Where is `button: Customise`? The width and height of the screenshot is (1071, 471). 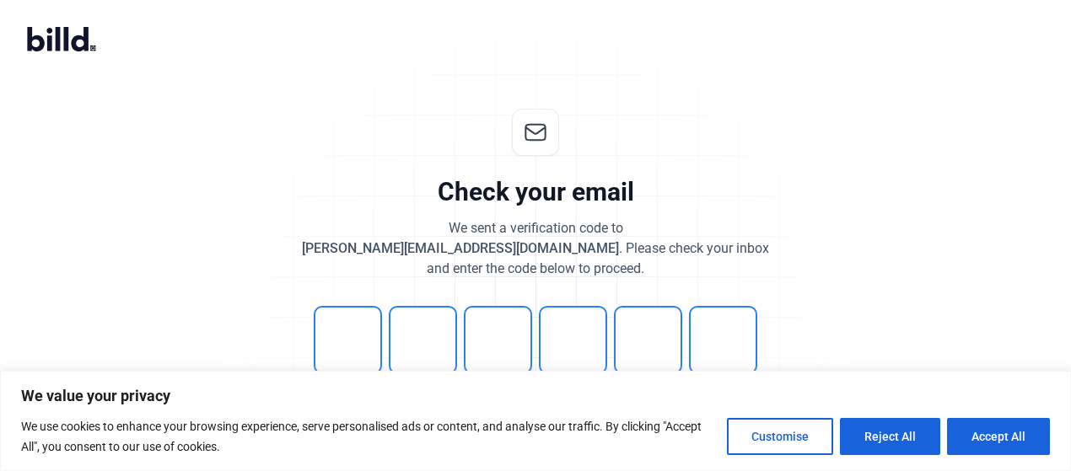 button: Customise is located at coordinates (780, 437).